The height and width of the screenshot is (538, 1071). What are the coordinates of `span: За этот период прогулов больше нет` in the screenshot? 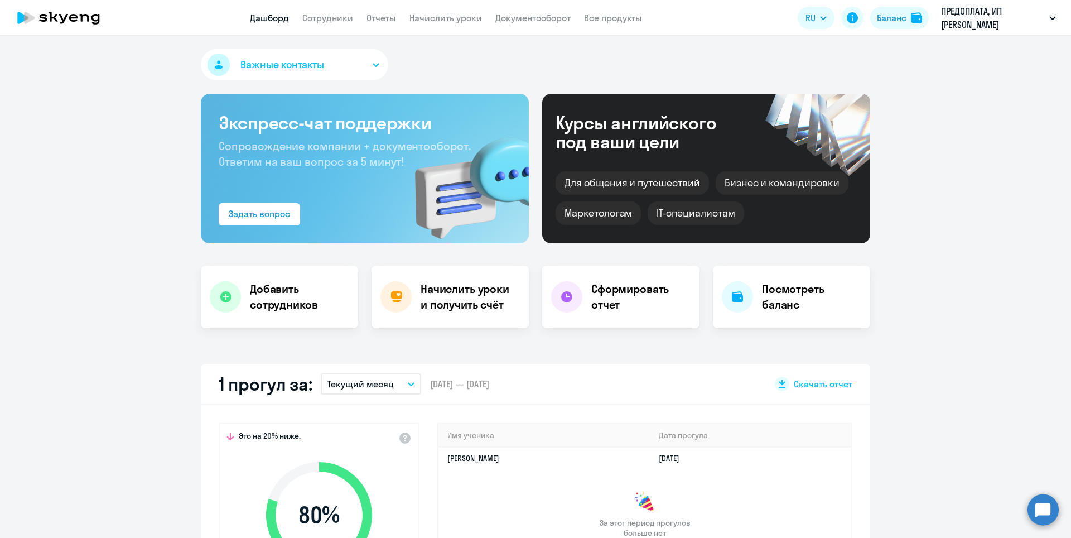 It's located at (645, 528).